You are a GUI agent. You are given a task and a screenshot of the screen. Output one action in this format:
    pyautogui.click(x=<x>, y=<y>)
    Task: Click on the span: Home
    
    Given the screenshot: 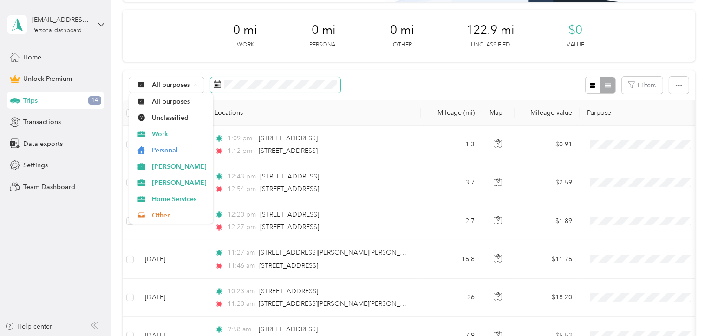 What is the action you would take?
    pyautogui.click(x=32, y=57)
    